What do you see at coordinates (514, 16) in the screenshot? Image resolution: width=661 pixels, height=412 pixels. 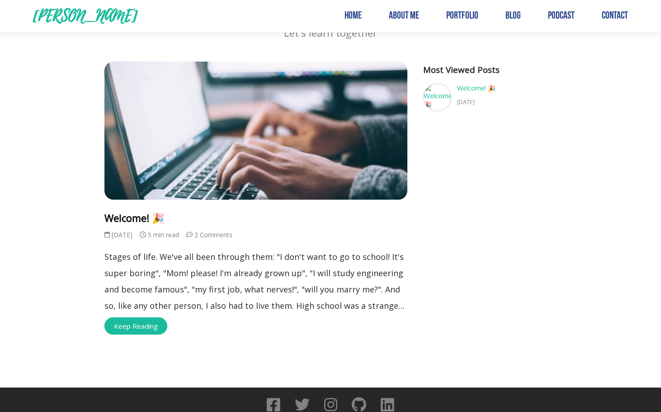 I see `a: Blog` at bounding box center [514, 16].